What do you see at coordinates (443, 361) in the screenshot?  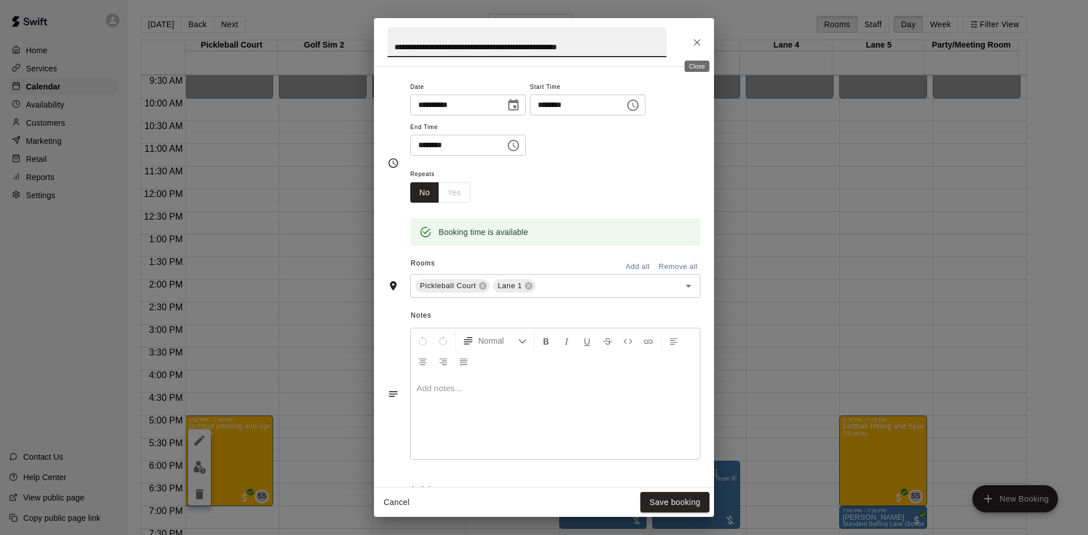 I see `button: Right Align` at bounding box center [443, 361].